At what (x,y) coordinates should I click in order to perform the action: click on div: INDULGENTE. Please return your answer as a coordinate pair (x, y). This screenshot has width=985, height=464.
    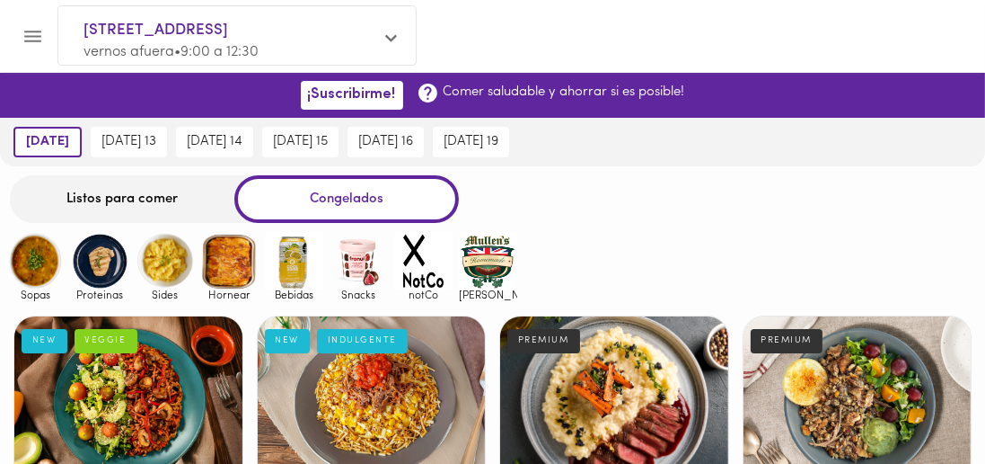
    Looking at the image, I should click on (362, 340).